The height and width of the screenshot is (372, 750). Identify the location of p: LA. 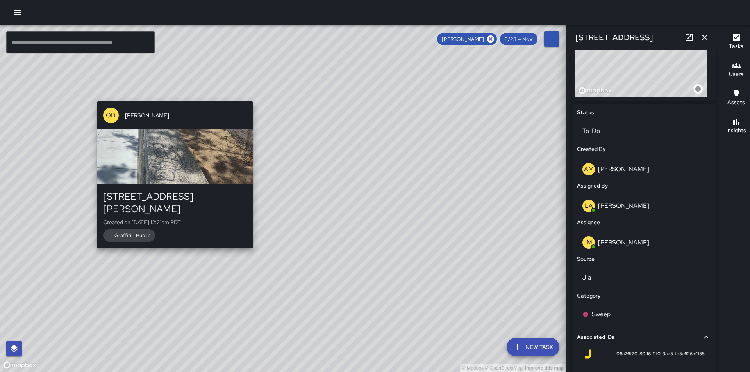
(588, 206).